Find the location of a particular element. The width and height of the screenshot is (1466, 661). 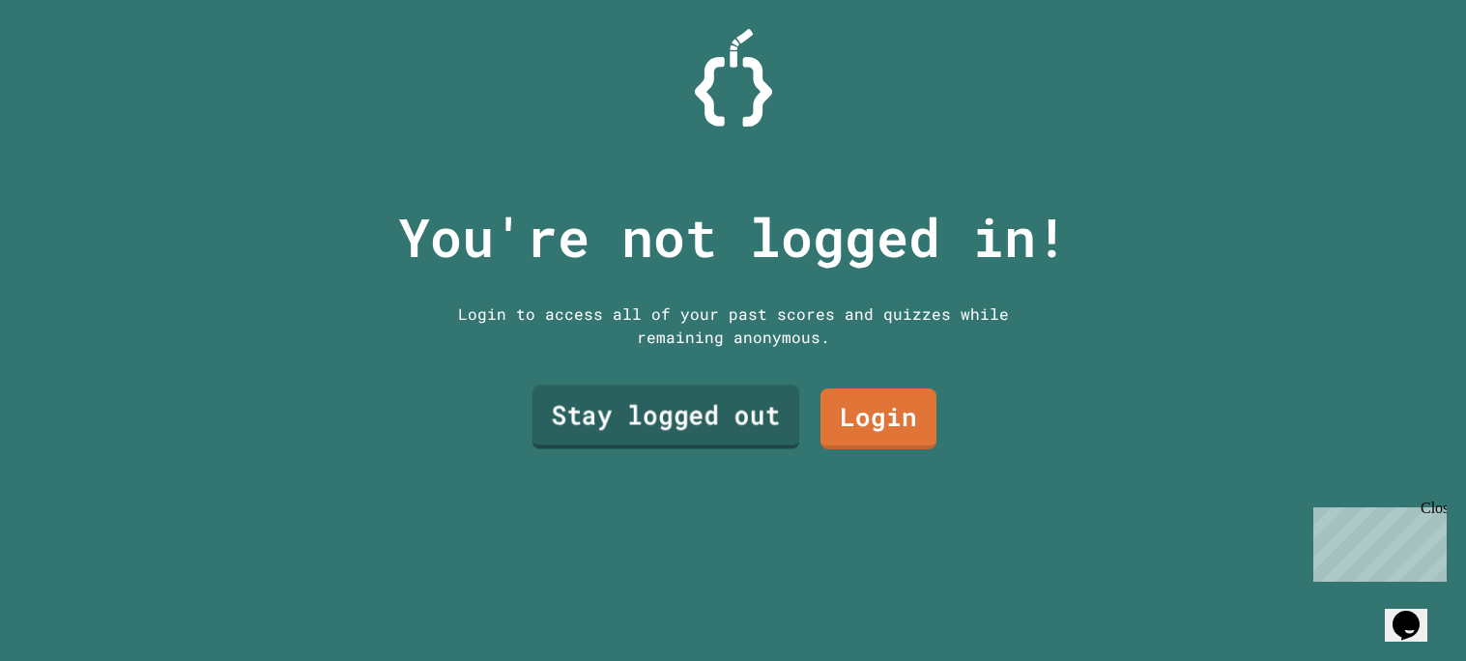

a: Stay logged out is located at coordinates (665, 416).